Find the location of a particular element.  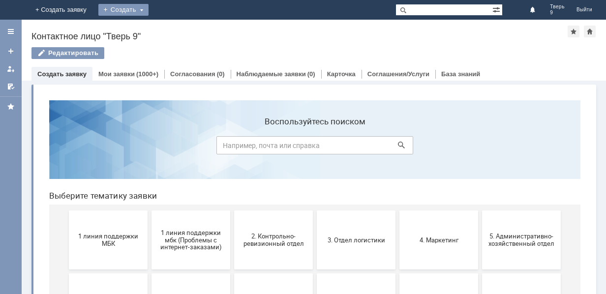

span: 4. Маркетинг is located at coordinates (398, 147).